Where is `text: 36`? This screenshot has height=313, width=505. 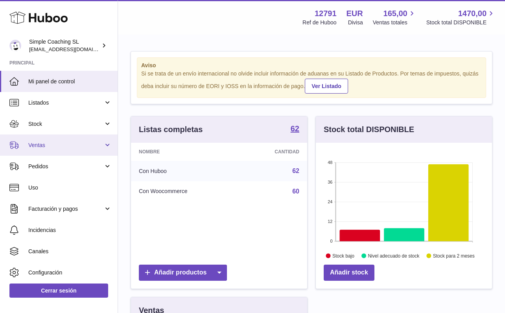
text: 36 is located at coordinates (330, 182).